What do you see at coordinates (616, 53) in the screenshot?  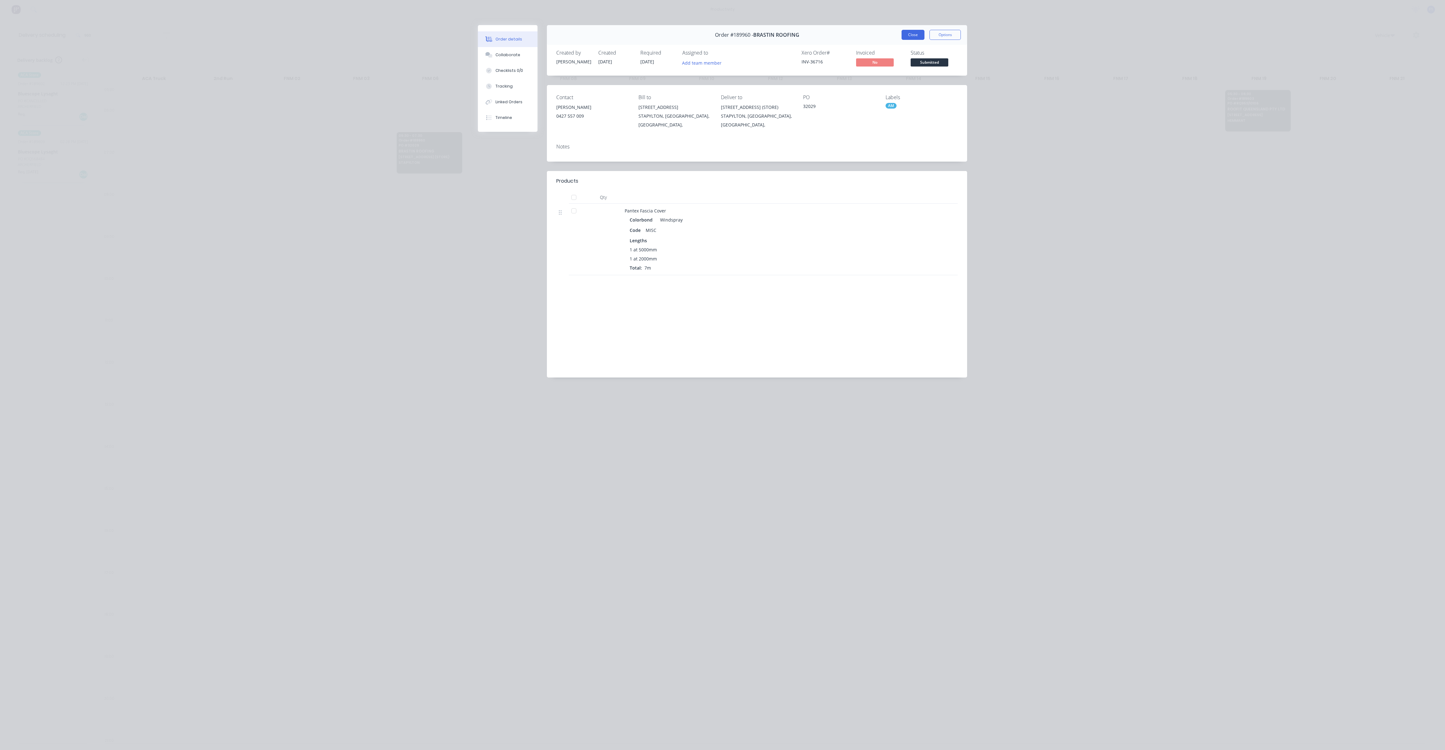 I see `div: Created` at bounding box center [616, 53].